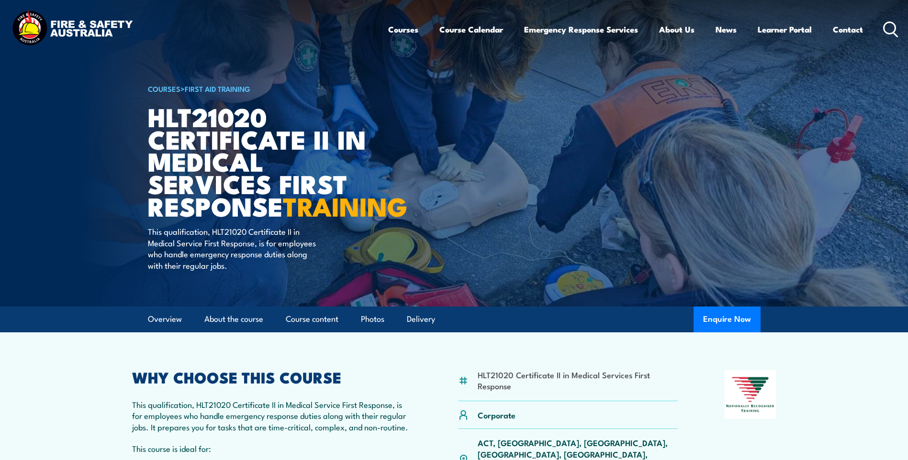  Describe the element at coordinates (234, 319) in the screenshot. I see `a: About the course` at that location.